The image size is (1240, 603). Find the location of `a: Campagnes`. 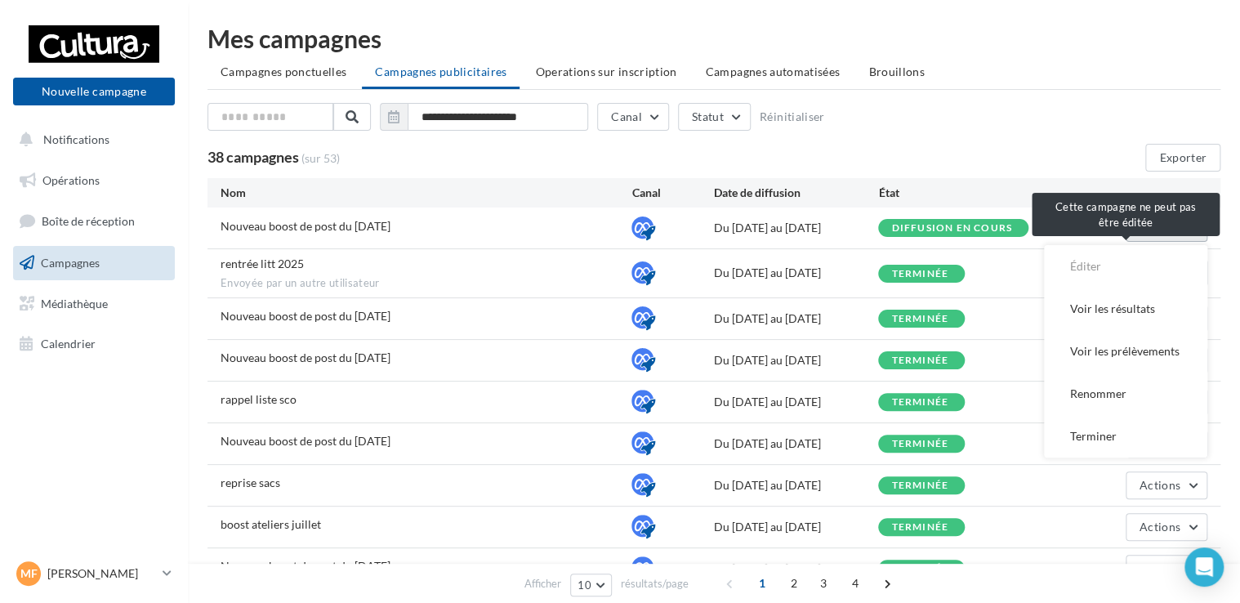

a: Campagnes is located at coordinates (94, 263).